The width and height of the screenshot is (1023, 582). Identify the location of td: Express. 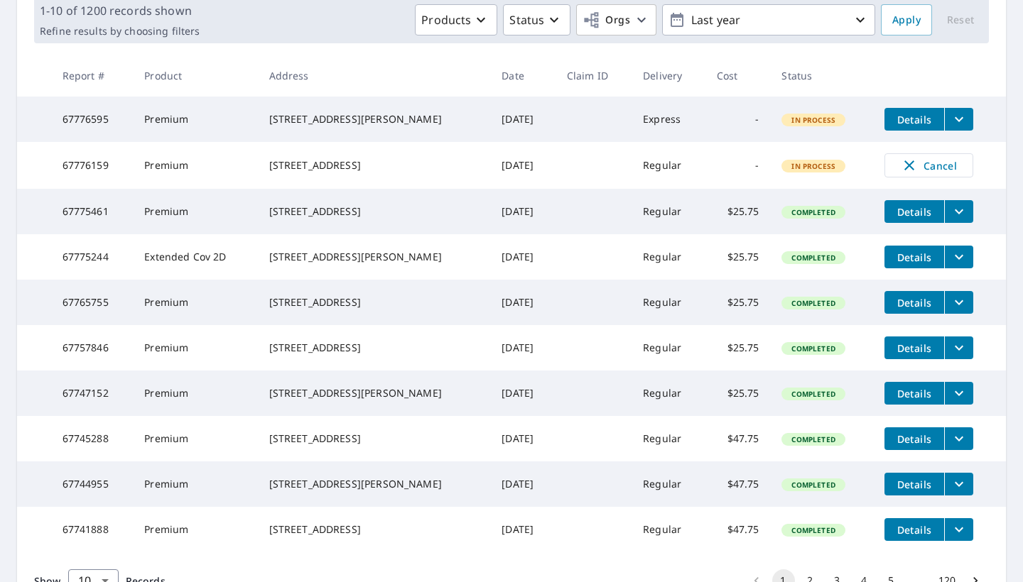
(668, 119).